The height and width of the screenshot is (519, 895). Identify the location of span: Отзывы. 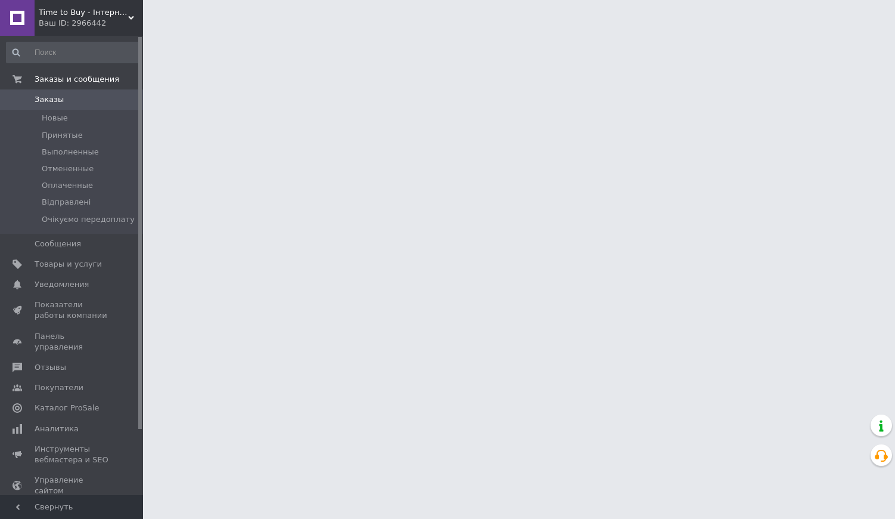
(50, 367).